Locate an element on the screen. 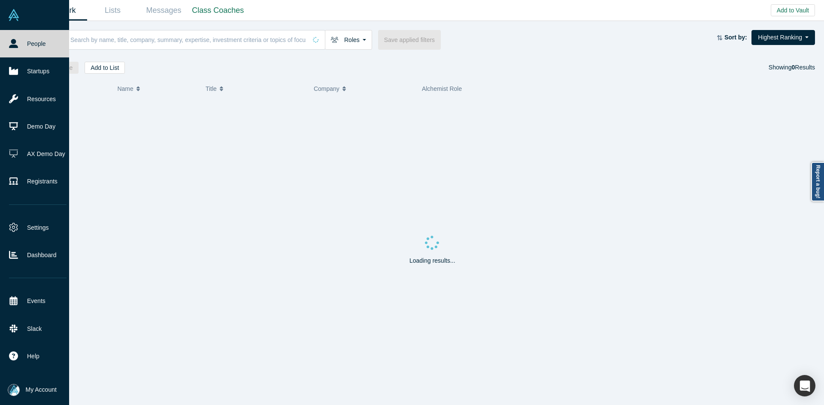 The height and width of the screenshot is (405, 824). a: Class Coaches is located at coordinates (218, 10).